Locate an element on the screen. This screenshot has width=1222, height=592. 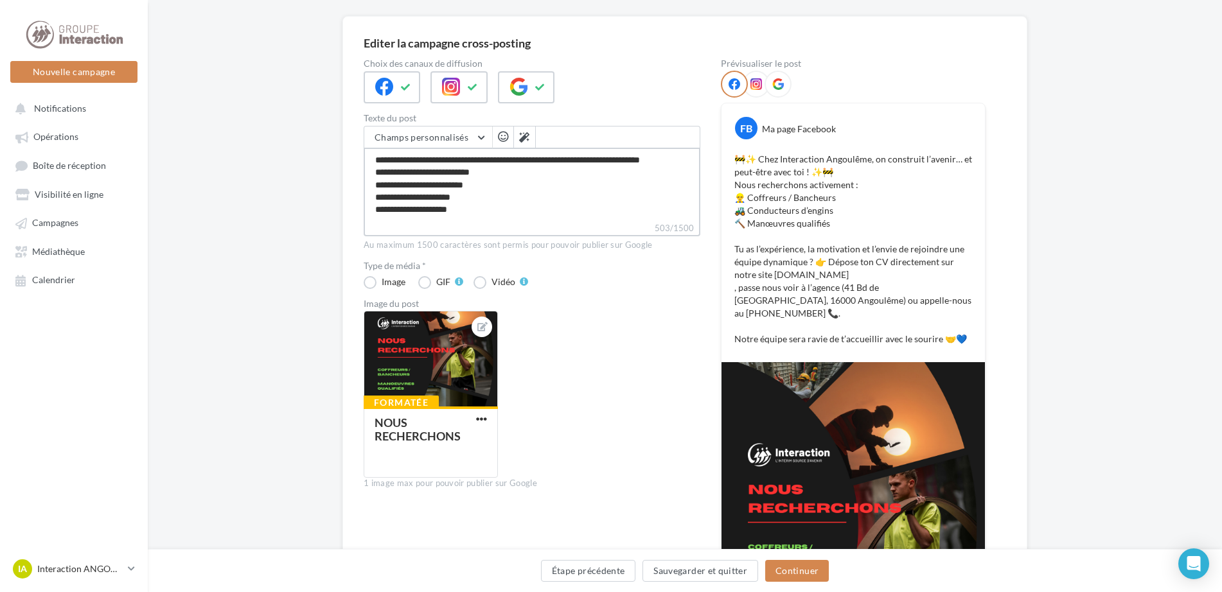
span: Calendrier is located at coordinates (53, 280).